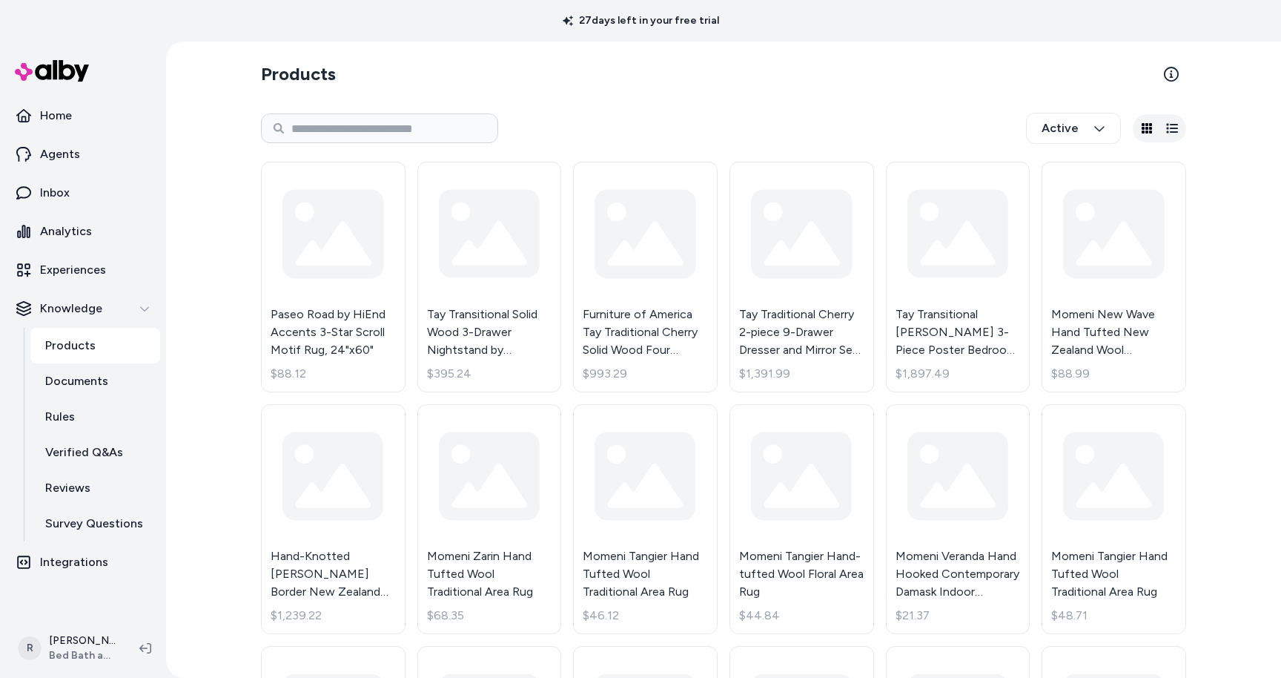 The image size is (1281, 678). What do you see at coordinates (95, 381) in the screenshot?
I see `a: Documents` at bounding box center [95, 381].